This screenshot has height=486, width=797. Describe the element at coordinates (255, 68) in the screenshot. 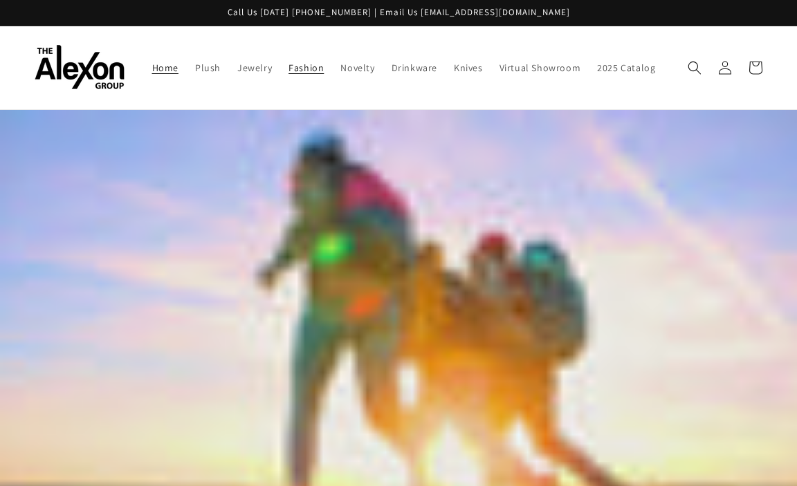

I see `a: Jewelry` at that location.